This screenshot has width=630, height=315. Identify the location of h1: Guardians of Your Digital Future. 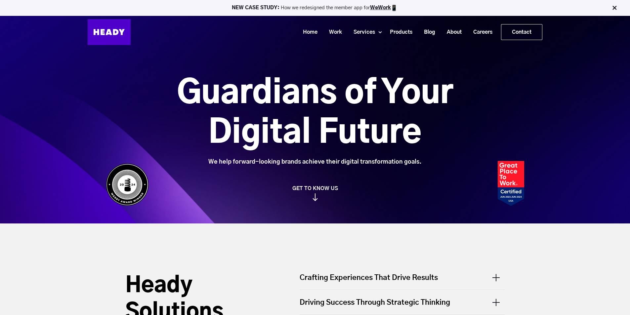
(315, 114).